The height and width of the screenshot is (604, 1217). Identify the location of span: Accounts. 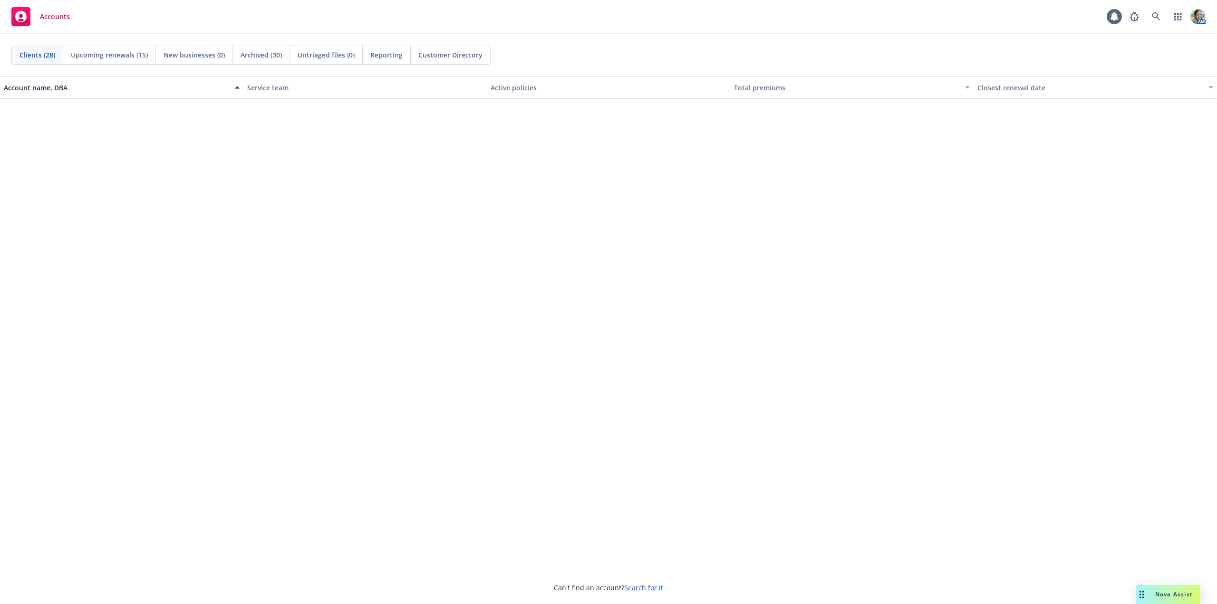
(55, 17).